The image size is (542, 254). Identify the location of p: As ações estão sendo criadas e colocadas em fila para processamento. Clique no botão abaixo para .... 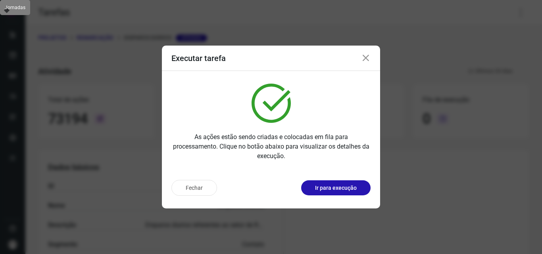
(271, 147).